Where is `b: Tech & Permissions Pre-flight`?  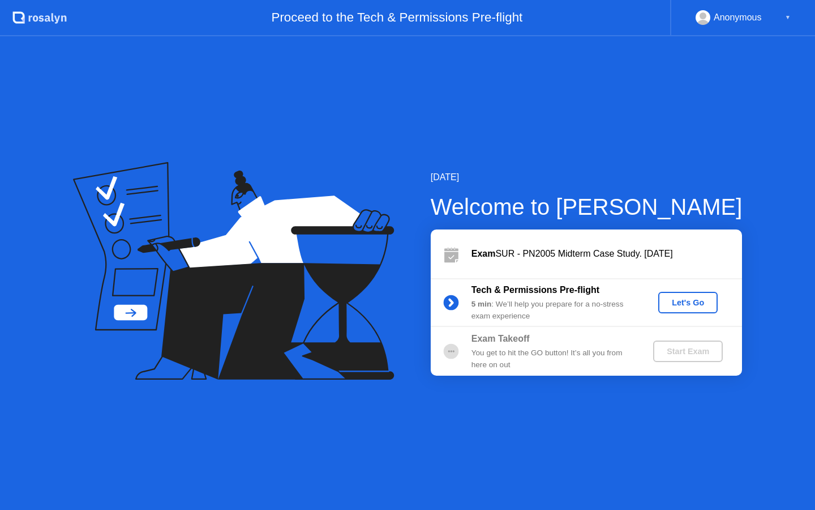
b: Tech & Permissions Pre-flight is located at coordinates (536, 289).